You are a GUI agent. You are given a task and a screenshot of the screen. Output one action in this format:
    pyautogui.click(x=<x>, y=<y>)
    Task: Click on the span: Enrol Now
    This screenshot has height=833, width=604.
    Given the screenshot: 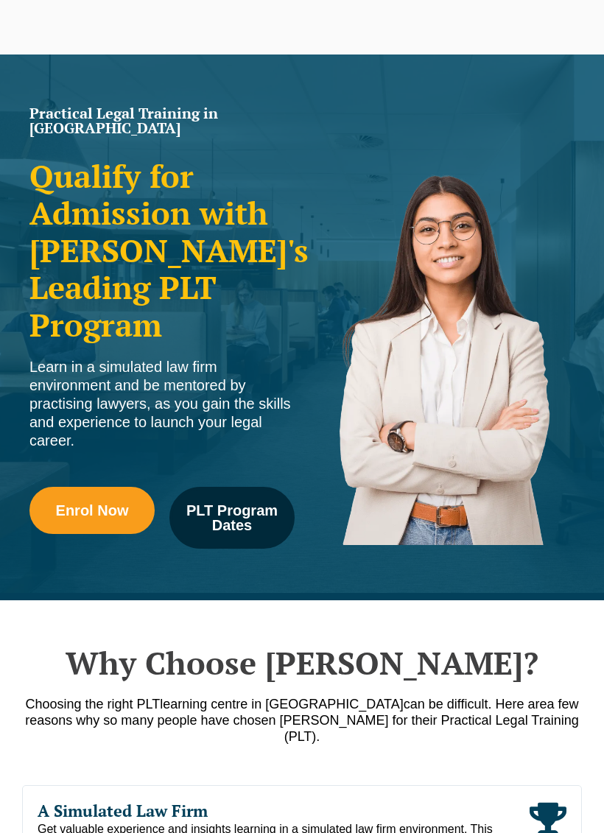 What is the action you would take?
    pyautogui.click(x=92, y=510)
    